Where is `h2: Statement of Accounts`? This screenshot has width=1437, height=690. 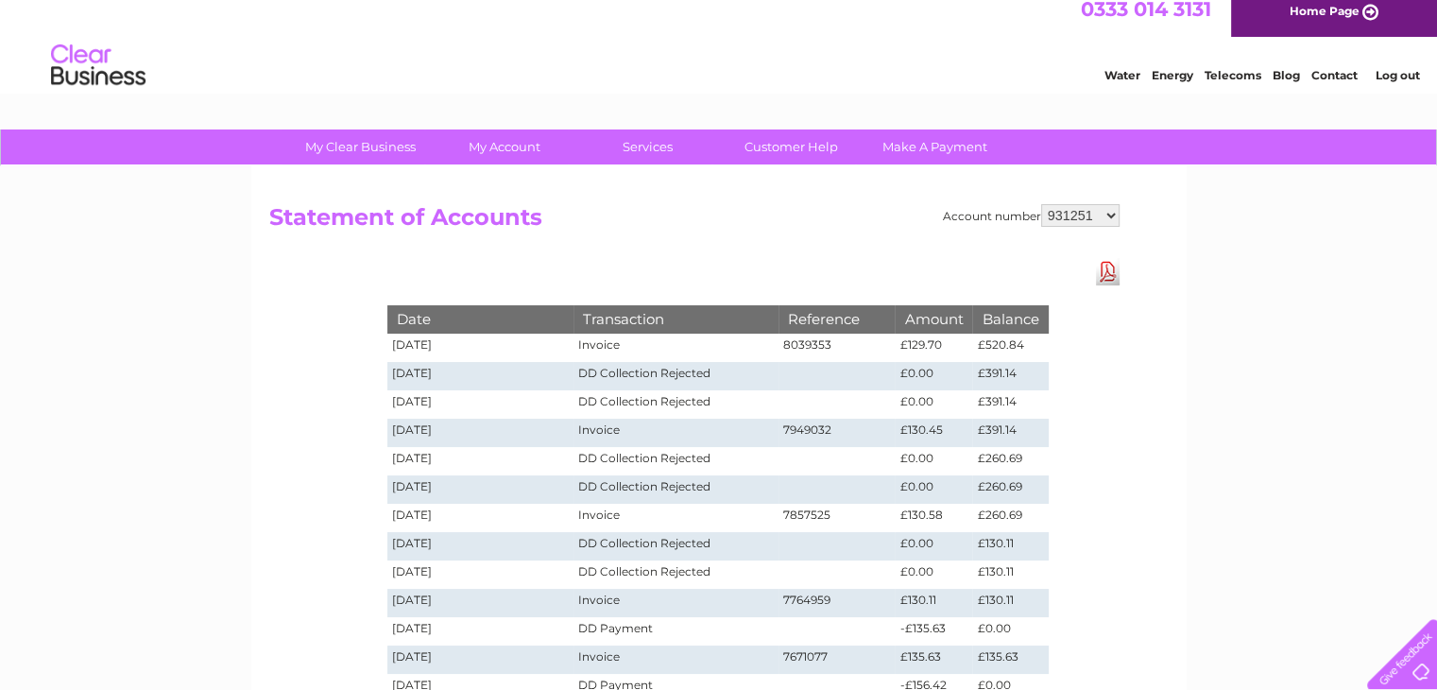
h2: Statement of Accounts is located at coordinates (695, 222).